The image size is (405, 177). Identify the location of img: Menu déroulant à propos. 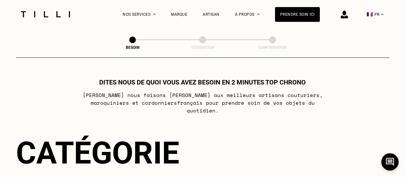
(259, 14).